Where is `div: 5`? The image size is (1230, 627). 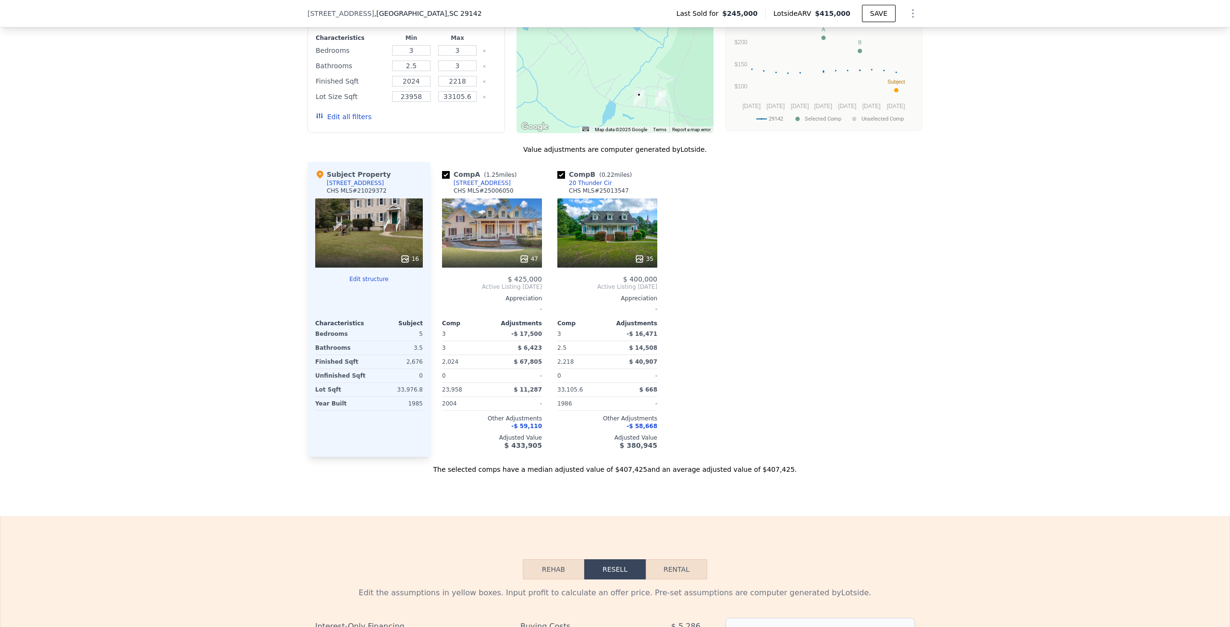 div: 5 is located at coordinates (397, 334).